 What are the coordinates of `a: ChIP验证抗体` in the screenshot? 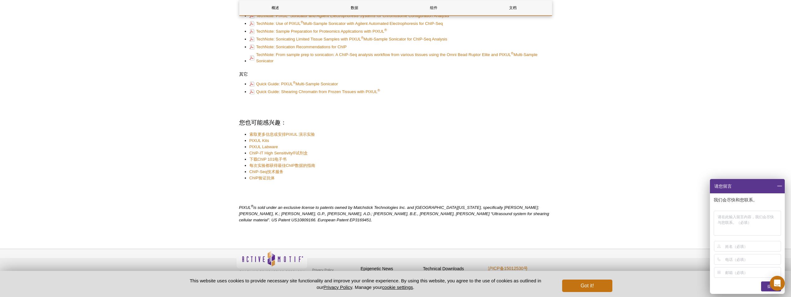 It's located at (262, 178).